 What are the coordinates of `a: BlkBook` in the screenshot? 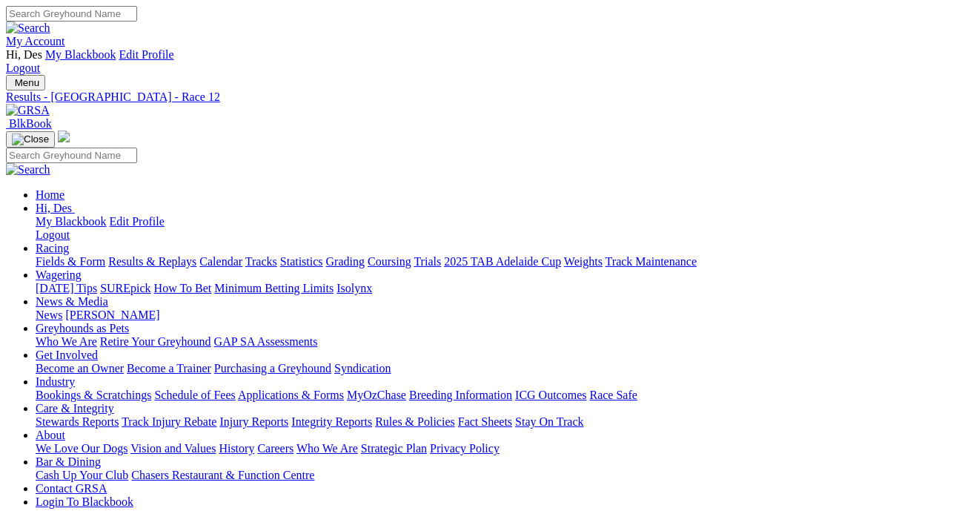 It's located at (29, 123).